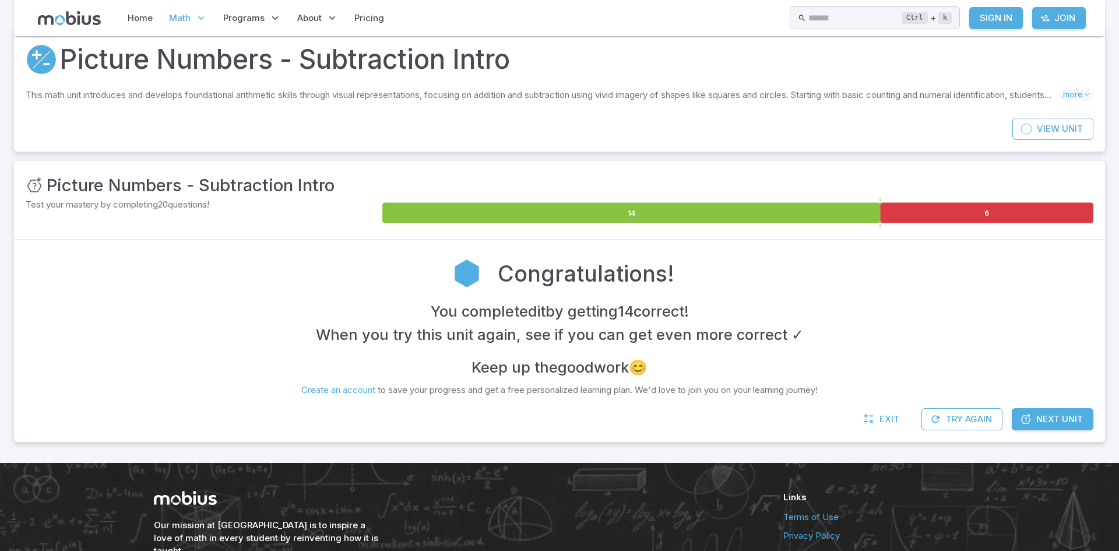 This screenshot has width=1119, height=551. I want to click on kbd: Ctrl, so click(915, 18).